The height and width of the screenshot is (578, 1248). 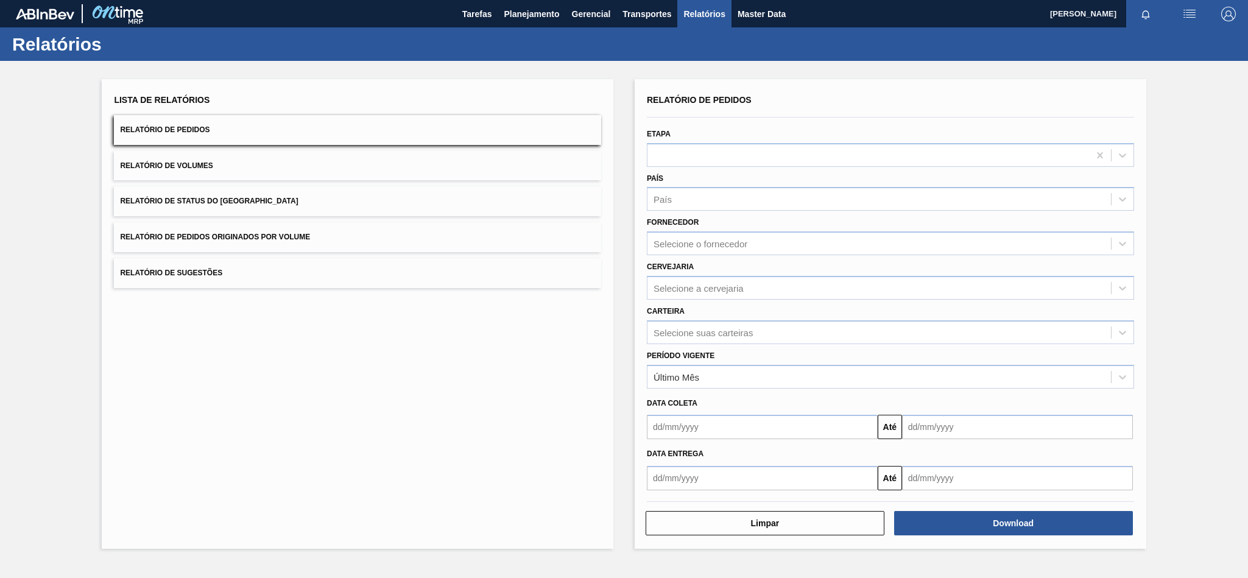 I want to click on button: Limpar, so click(x=765, y=523).